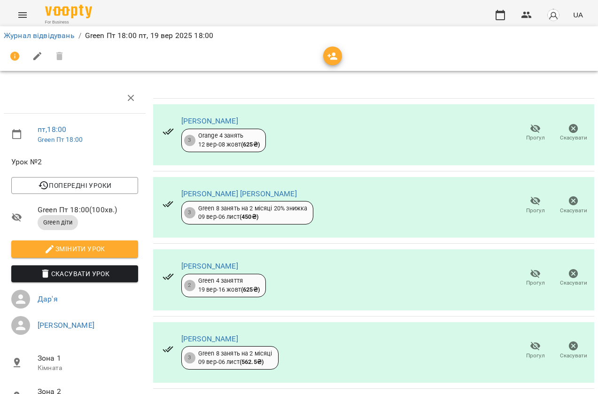  Describe the element at coordinates (39, 35) in the screenshot. I see `a: Журнал відвідувань` at that location.